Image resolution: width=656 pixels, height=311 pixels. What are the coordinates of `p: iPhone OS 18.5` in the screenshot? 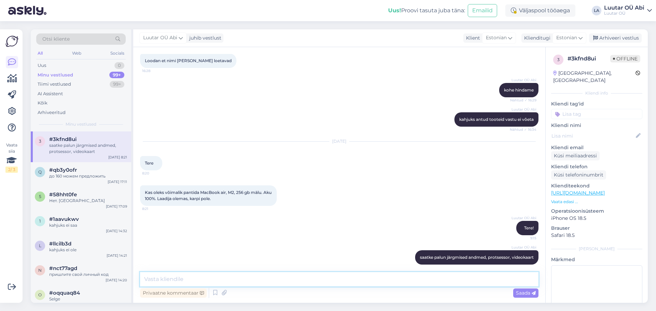 It's located at (597, 218).